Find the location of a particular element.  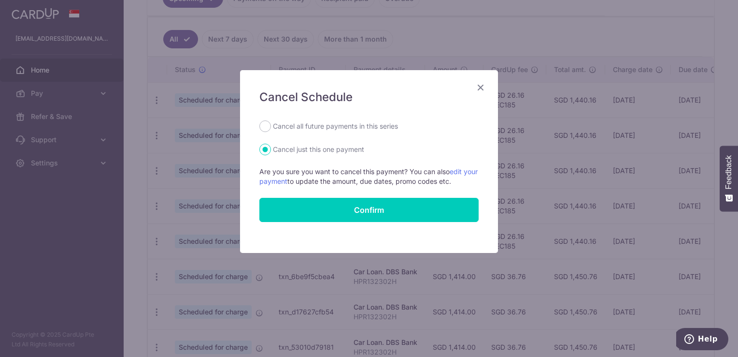

label: Cancel all future payments in this series is located at coordinates (335, 126).